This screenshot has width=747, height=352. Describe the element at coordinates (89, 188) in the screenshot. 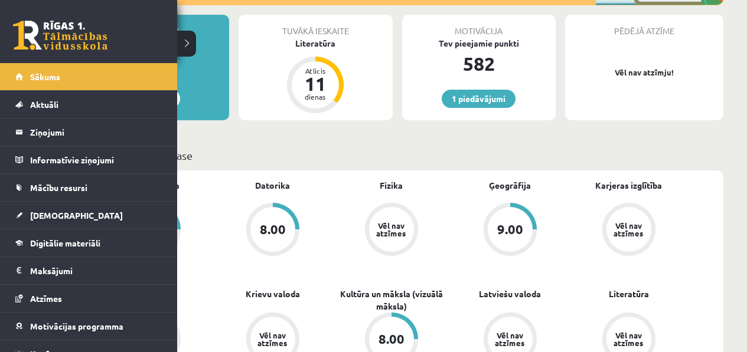

I see `a: Mācību resursi` at that location.